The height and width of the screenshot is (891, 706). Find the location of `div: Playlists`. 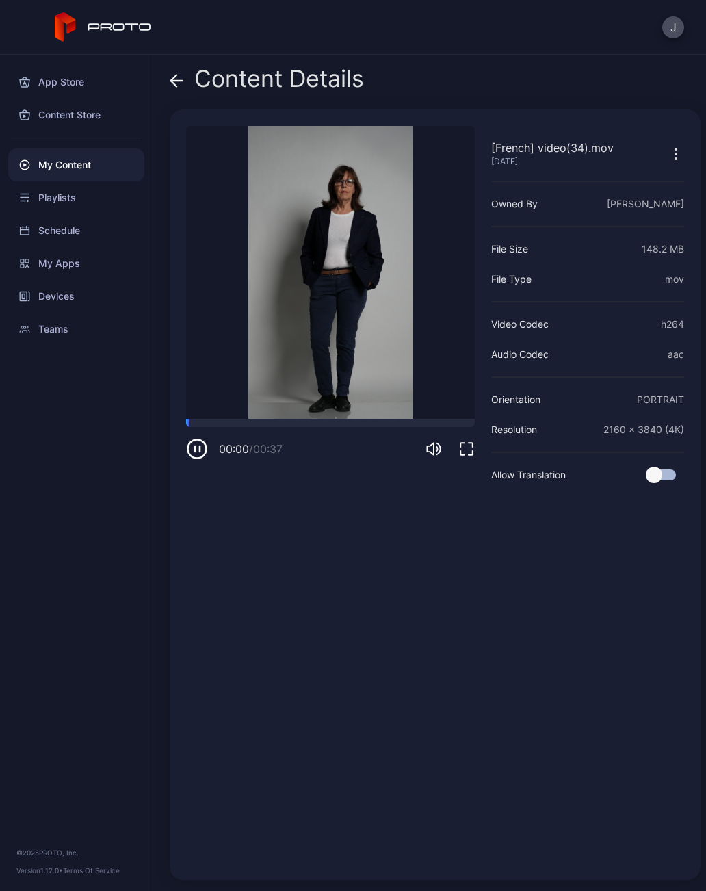

div: Playlists is located at coordinates (76, 198).